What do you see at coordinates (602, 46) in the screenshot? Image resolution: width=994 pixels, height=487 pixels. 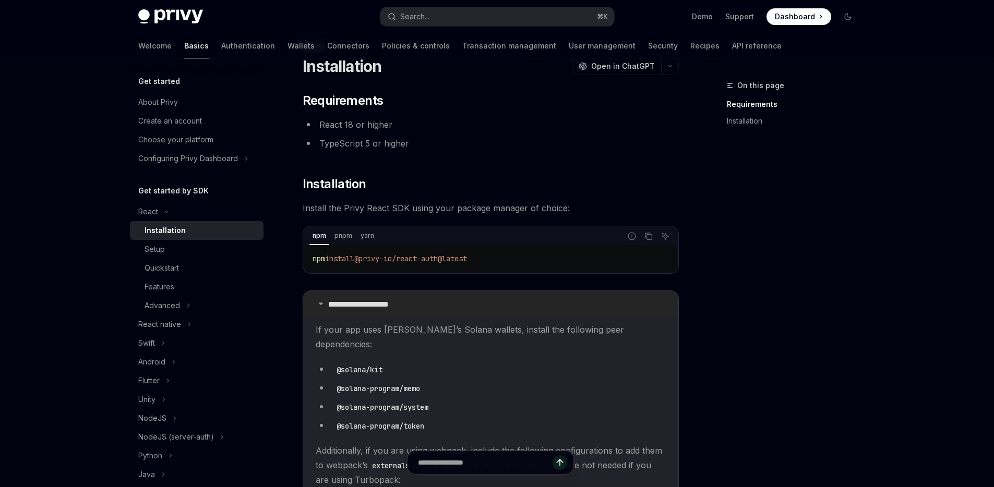 I see `a: User management` at bounding box center [602, 46].